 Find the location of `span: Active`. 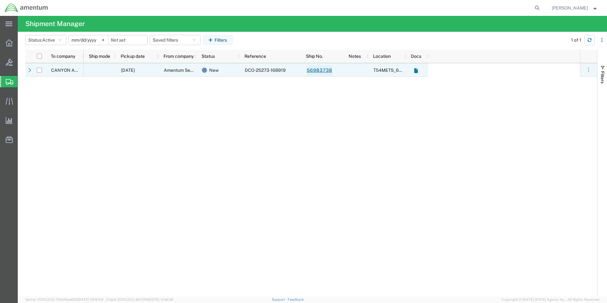

span: Active is located at coordinates (49, 40).